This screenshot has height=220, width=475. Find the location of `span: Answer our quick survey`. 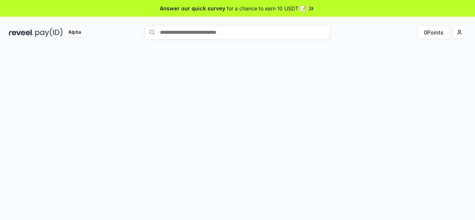

span: Answer our quick survey is located at coordinates (193, 8).